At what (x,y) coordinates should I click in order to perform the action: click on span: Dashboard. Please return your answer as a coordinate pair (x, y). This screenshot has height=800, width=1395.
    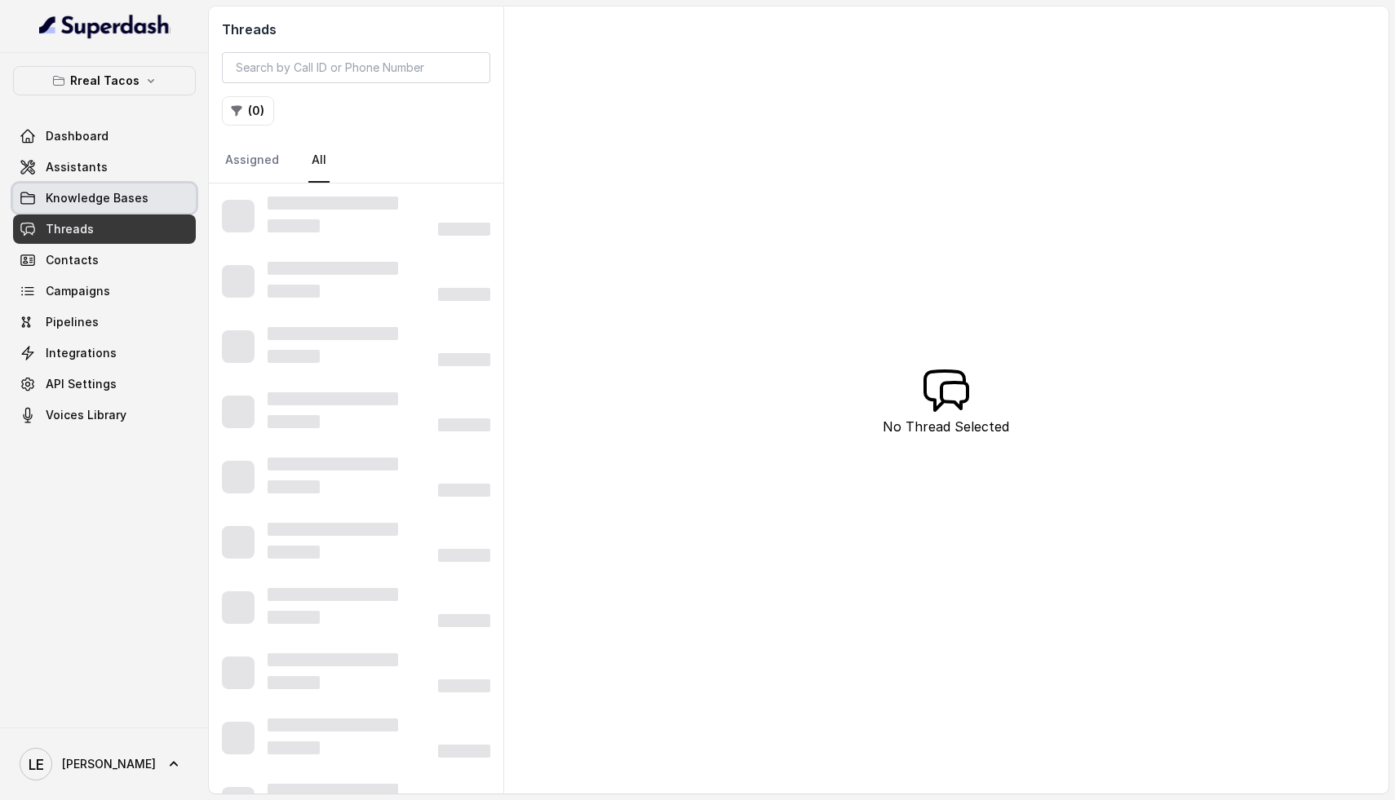
    Looking at the image, I should click on (77, 136).